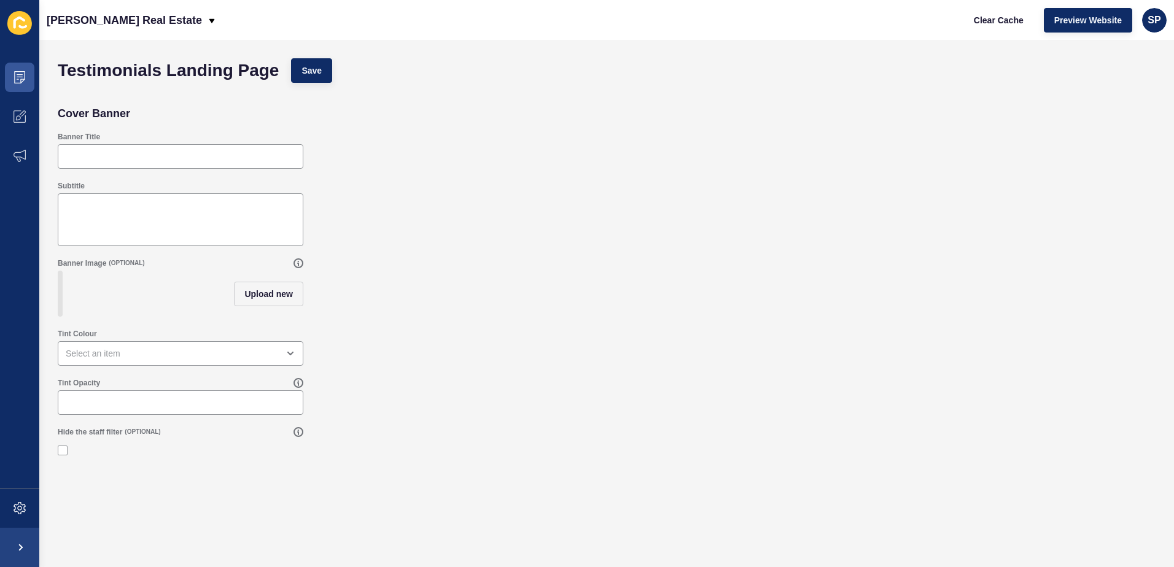  Describe the element at coordinates (77, 334) in the screenshot. I see `label: Tint Colour` at that location.